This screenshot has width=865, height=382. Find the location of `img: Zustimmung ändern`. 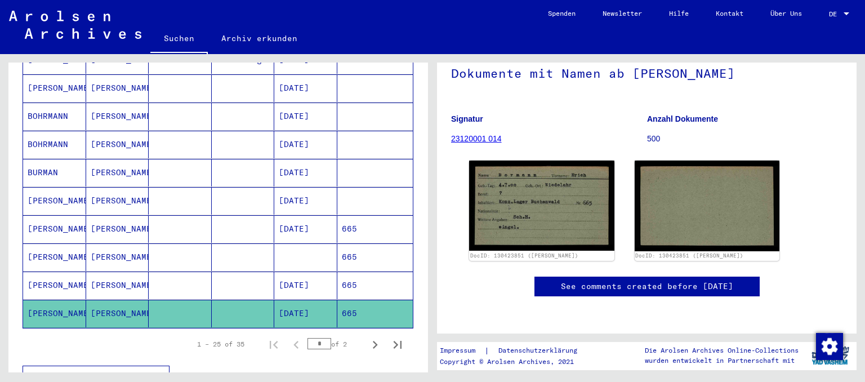

img: Zustimmung ändern is located at coordinates (829, 346).